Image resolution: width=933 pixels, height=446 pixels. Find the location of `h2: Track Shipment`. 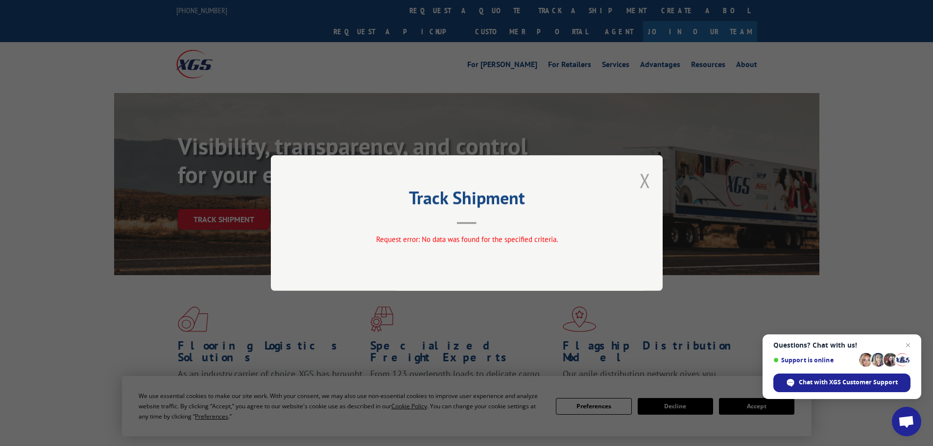

h2: Track Shipment is located at coordinates (467, 200).